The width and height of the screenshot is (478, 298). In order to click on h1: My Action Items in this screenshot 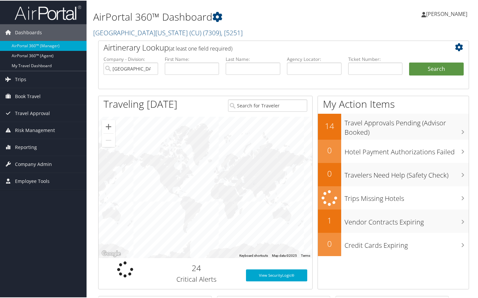, I will do `click(393, 104)`.